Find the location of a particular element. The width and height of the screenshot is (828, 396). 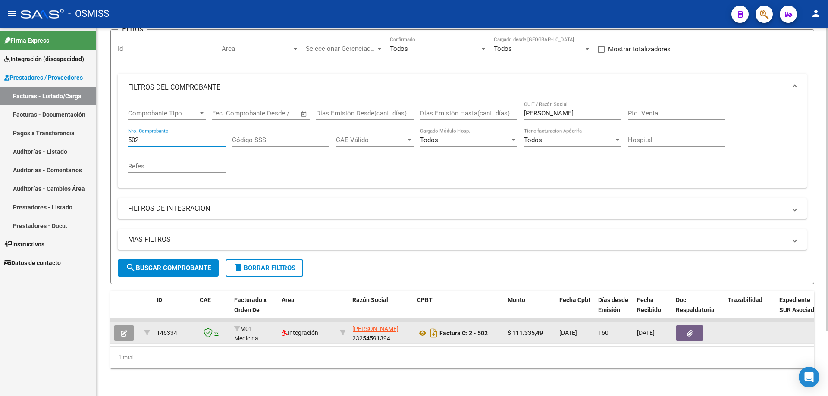

span: Buscar Comprobante is located at coordinates (168, 268).